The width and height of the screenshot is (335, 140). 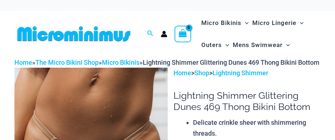 What do you see at coordinates (240, 73) in the screenshot?
I see `a: Lightning Shimmer` at bounding box center [240, 73].